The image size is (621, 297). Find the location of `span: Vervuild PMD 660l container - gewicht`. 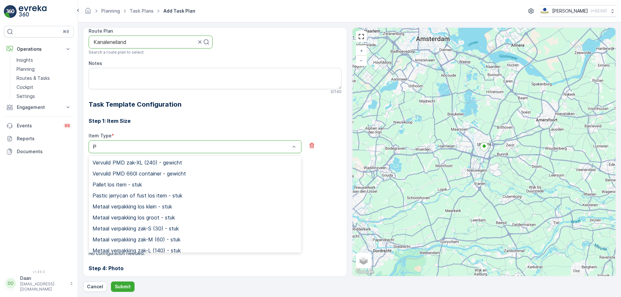

span: Vervuild PMD 660l container - gewicht is located at coordinates (139, 174).